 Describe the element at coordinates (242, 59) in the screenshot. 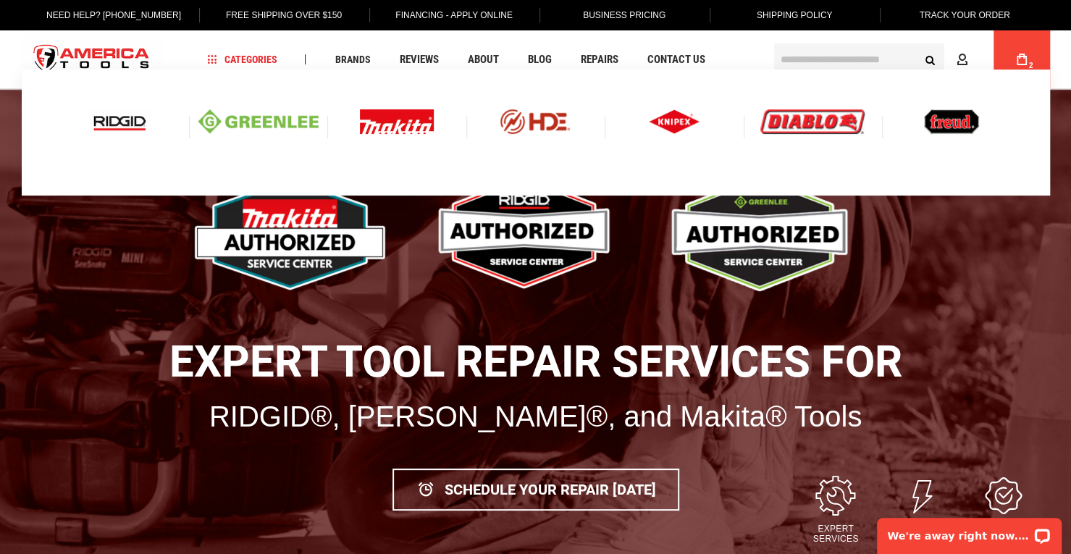

I see `a: Categories` at that location.